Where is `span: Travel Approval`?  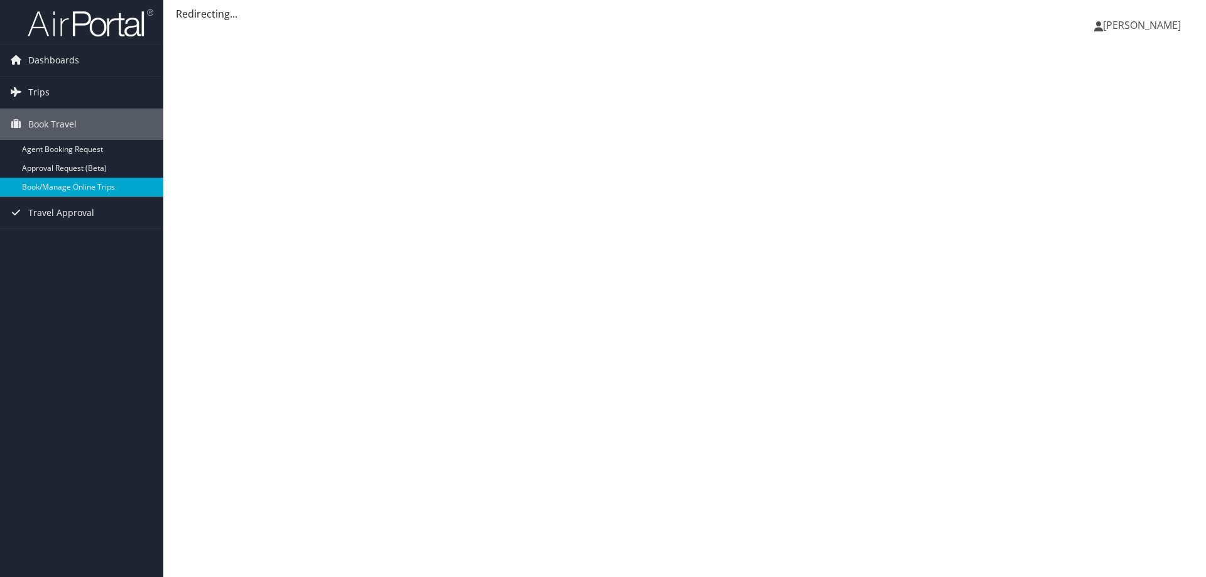
span: Travel Approval is located at coordinates (61, 213).